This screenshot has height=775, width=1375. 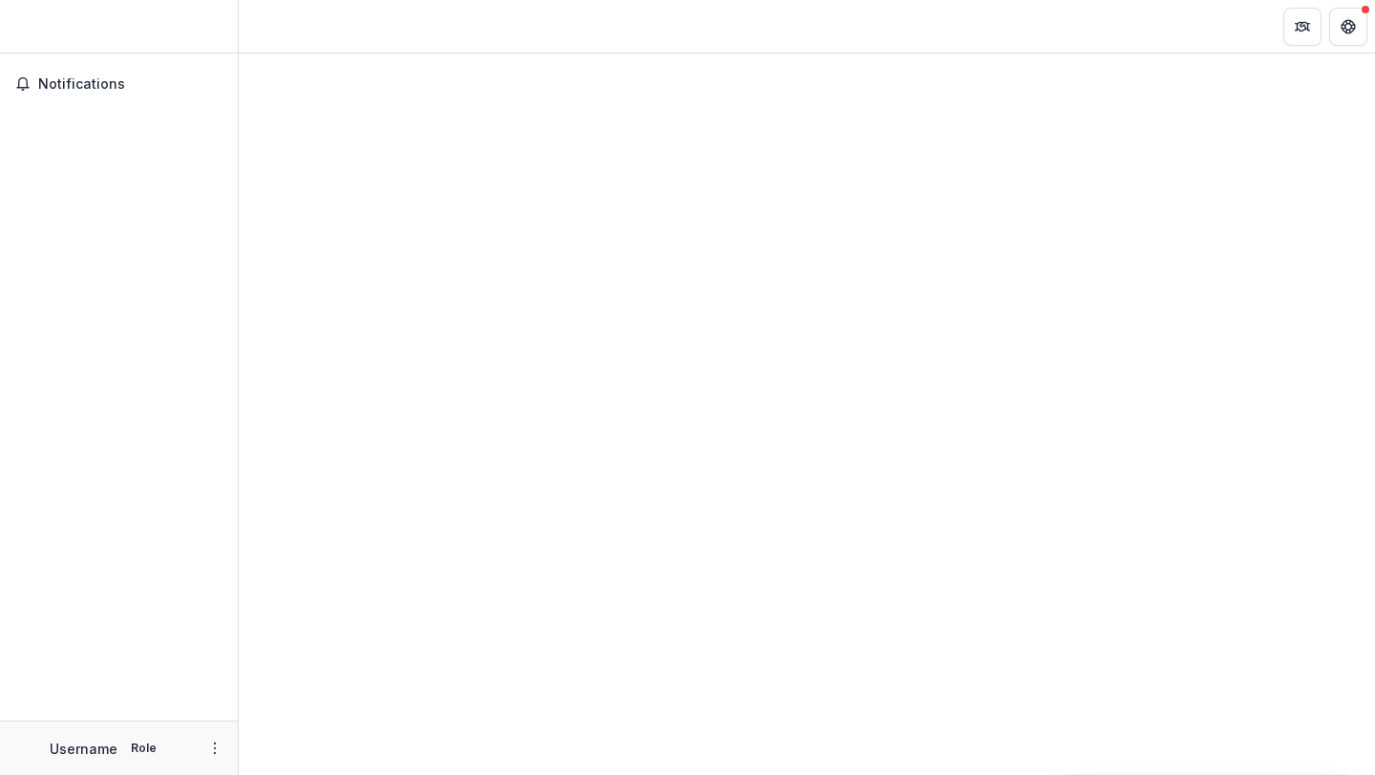 What do you see at coordinates (1348, 27) in the screenshot?
I see `button: Get Help` at bounding box center [1348, 27].